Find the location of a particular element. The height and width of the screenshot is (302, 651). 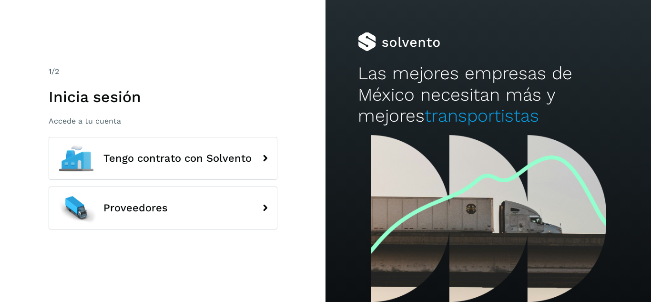

div: /2 is located at coordinates (163, 71).